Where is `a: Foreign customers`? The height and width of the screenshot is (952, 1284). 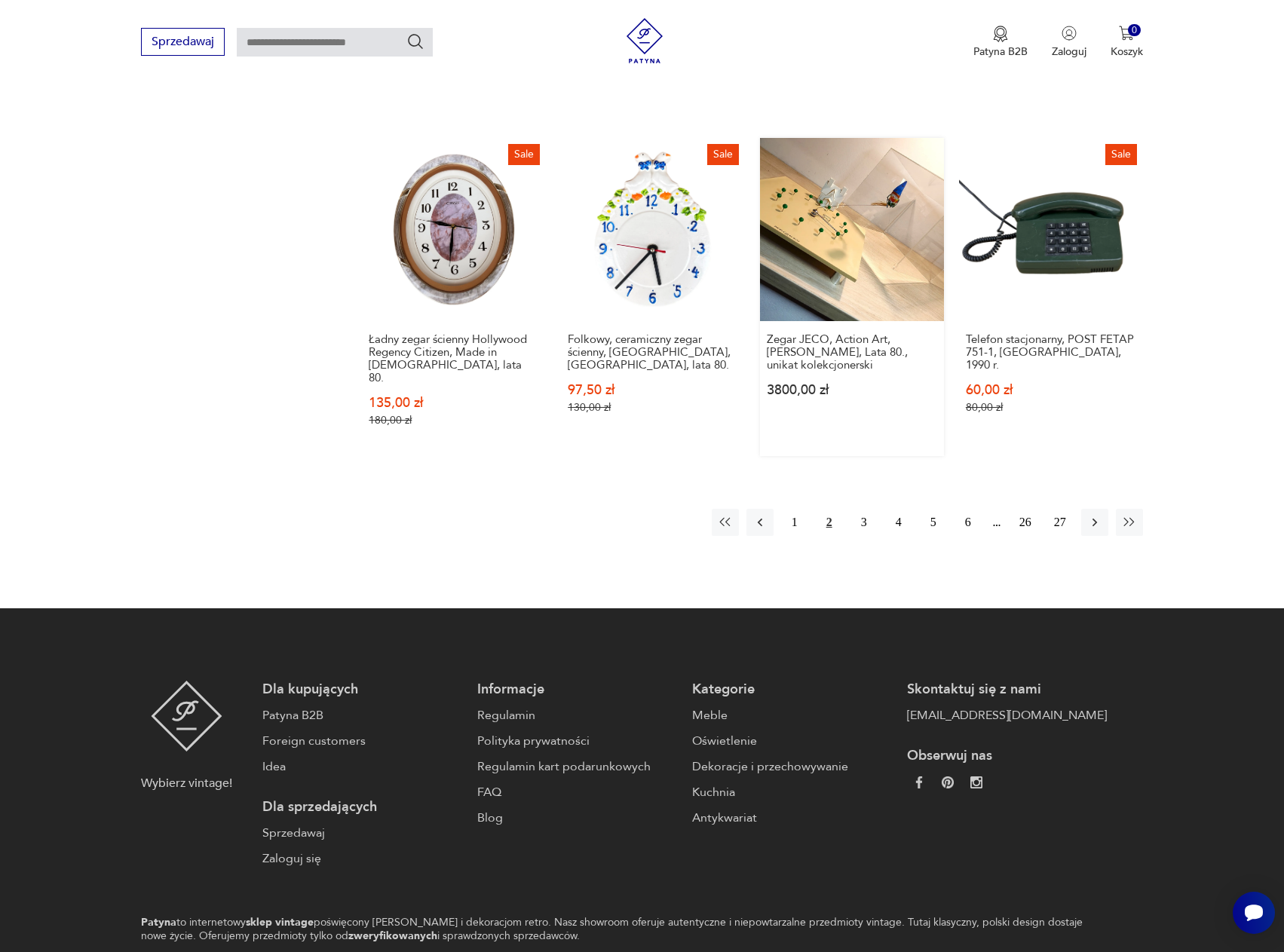 a: Foreign customers is located at coordinates (362, 741).